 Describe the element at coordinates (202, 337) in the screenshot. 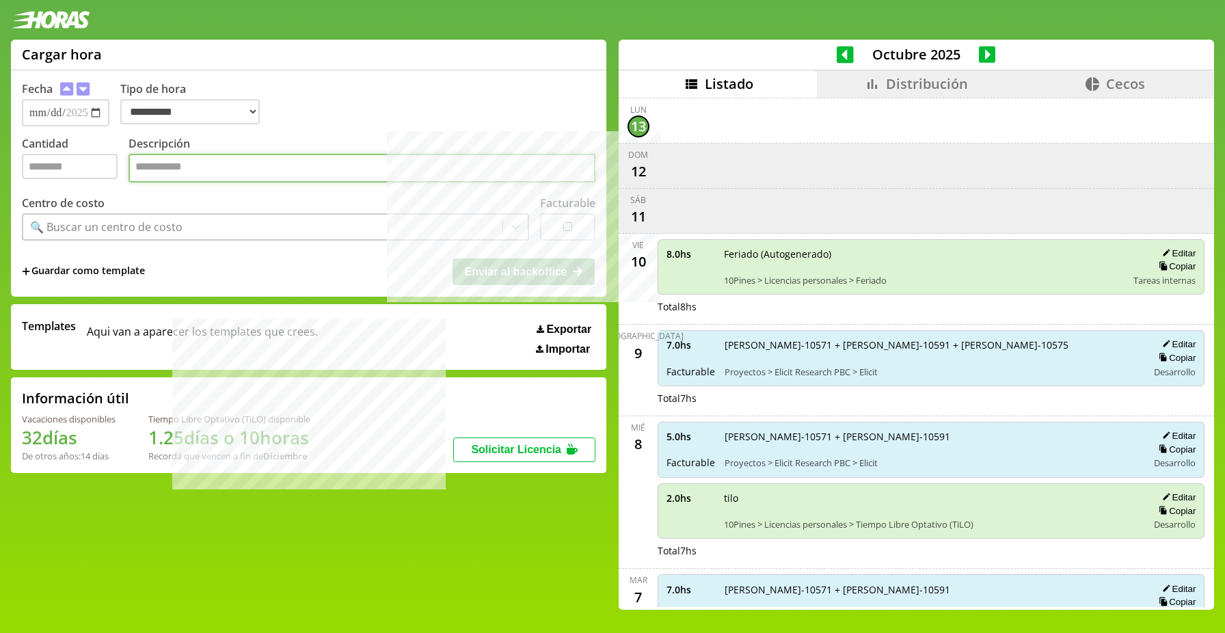

I see `span: Aqui van a aparecer los templates que crees.` at that location.